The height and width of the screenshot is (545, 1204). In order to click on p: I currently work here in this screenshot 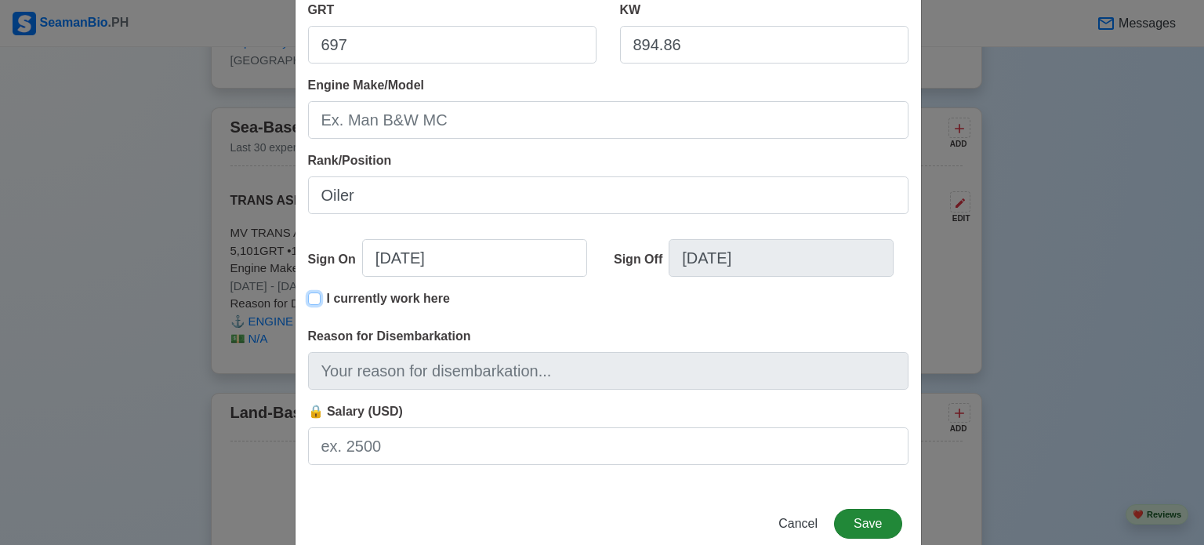, I will do `click(388, 299)`.